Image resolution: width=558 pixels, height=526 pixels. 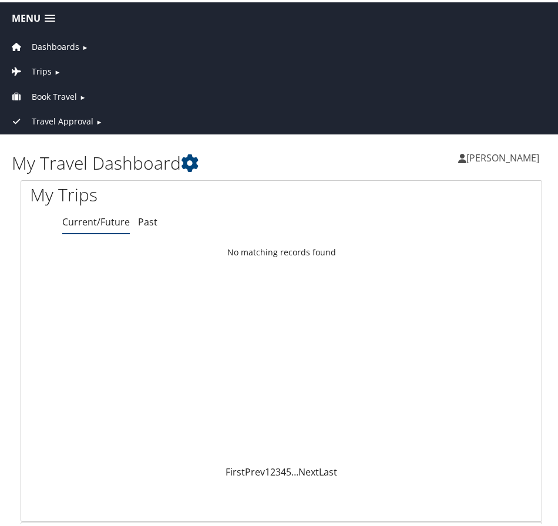 What do you see at coordinates (235, 470) in the screenshot?
I see `a: First` at bounding box center [235, 470].